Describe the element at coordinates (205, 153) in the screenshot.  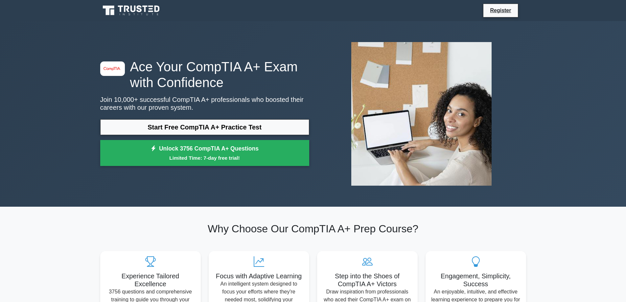
I see `a: Unlock 3756 CompTIA A+ QuestionsLimited Time: 7-day free trial!` at that location.